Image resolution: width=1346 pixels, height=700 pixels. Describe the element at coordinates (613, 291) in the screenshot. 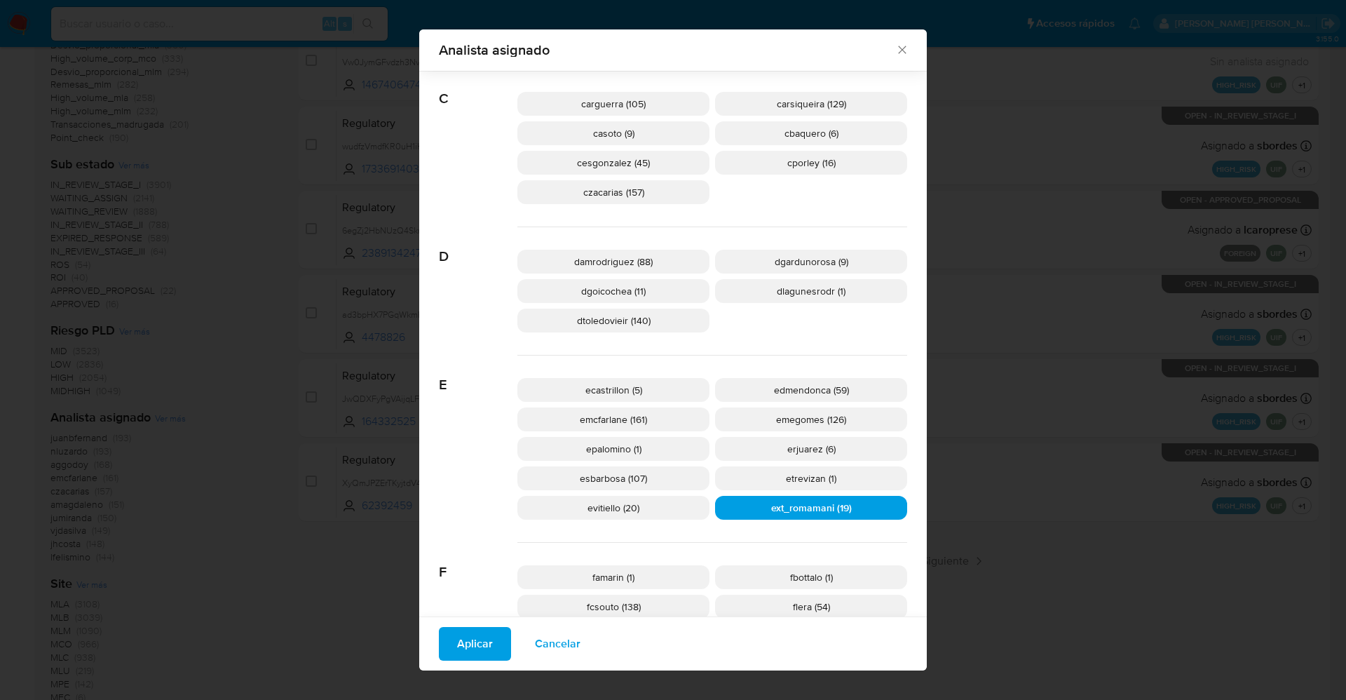

I see `div: dgoicochea (11)` at that location.